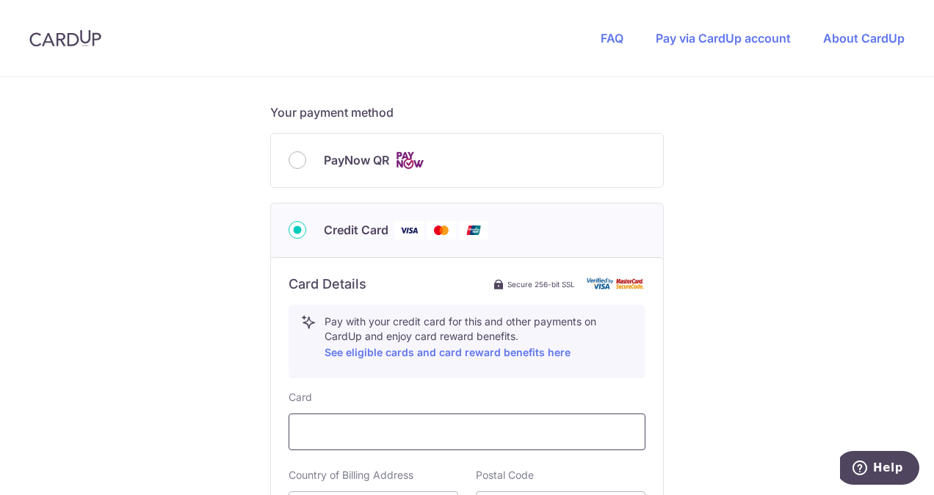  What do you see at coordinates (65, 38) in the screenshot?
I see `img: CardUp` at bounding box center [65, 38].